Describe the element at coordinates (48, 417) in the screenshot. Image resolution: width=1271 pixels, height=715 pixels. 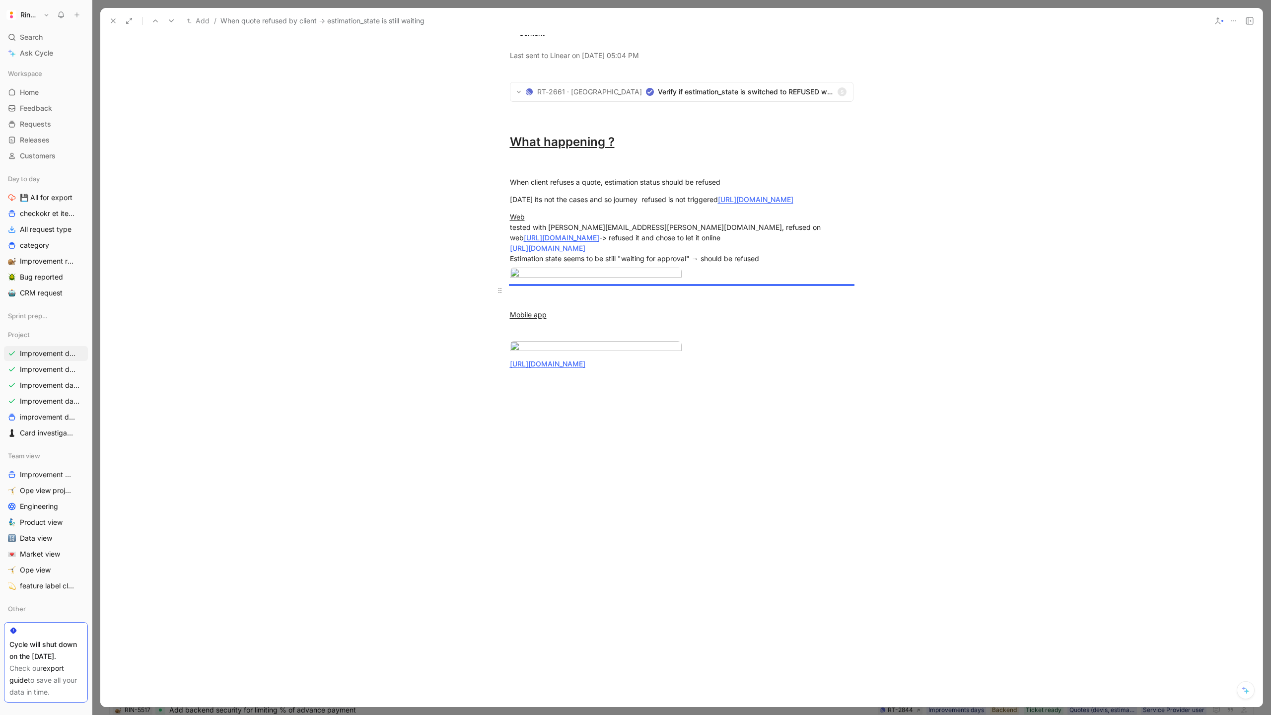
I see `span: improvement days- ALL` at that location.